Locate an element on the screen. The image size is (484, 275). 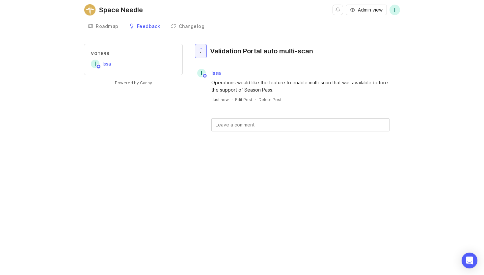
span: Just now is located at coordinates (220, 99).